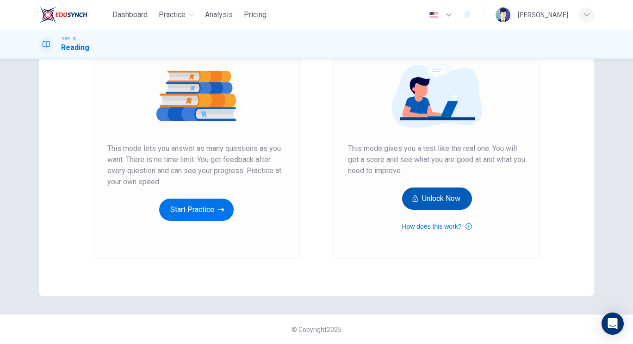 The width and height of the screenshot is (633, 344). I want to click on button: Unlock Now, so click(437, 198).